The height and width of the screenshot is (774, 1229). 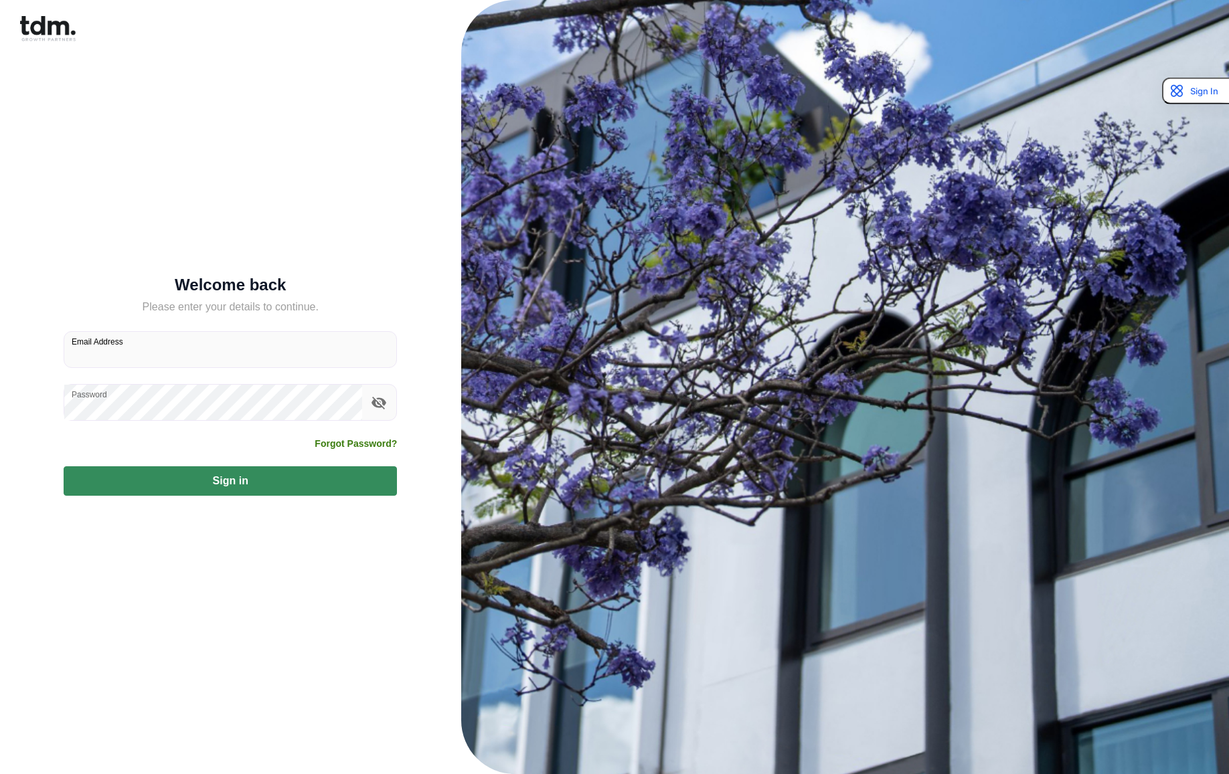 I want to click on button: toggle password visibility, so click(x=379, y=403).